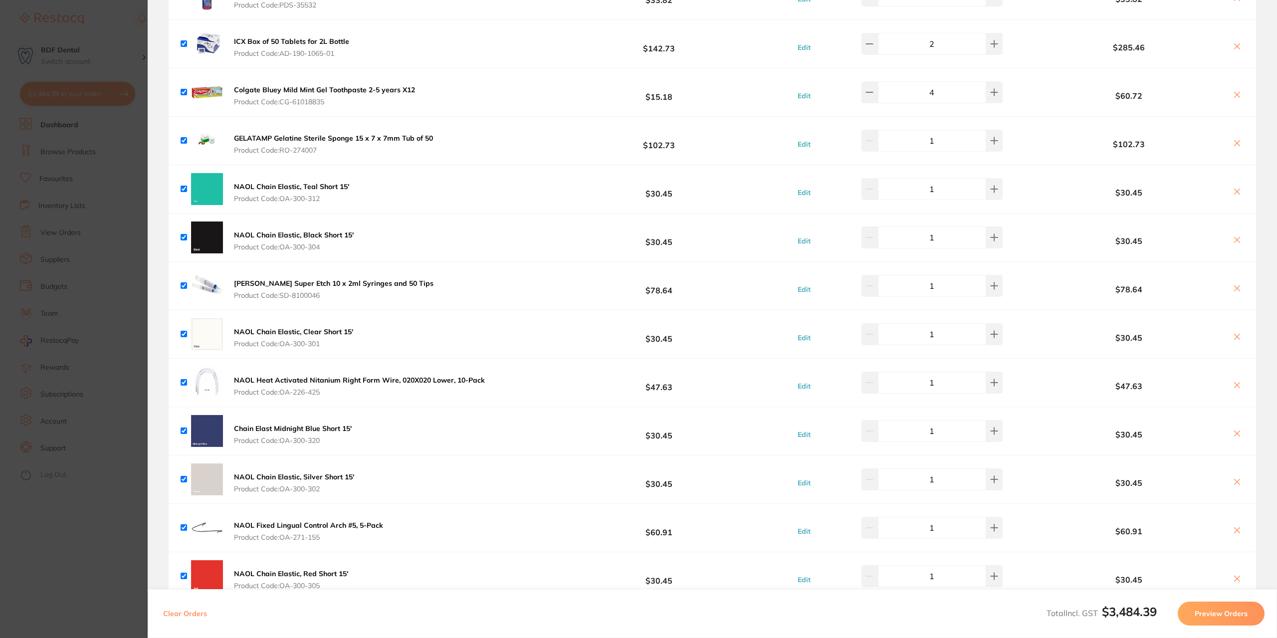 Image resolution: width=1277 pixels, height=638 pixels. Describe the element at coordinates (659, 92) in the screenshot. I see `b: $15.18` at that location.